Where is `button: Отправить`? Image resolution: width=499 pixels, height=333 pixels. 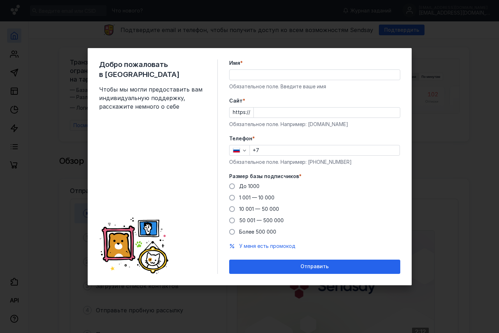
button: Отправить is located at coordinates (315, 267).